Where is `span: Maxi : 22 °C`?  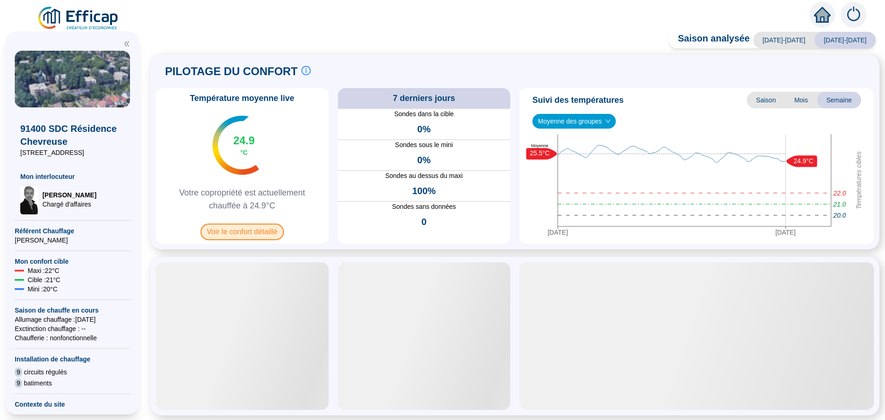 span: Maxi : 22 °C is located at coordinates (43, 271).